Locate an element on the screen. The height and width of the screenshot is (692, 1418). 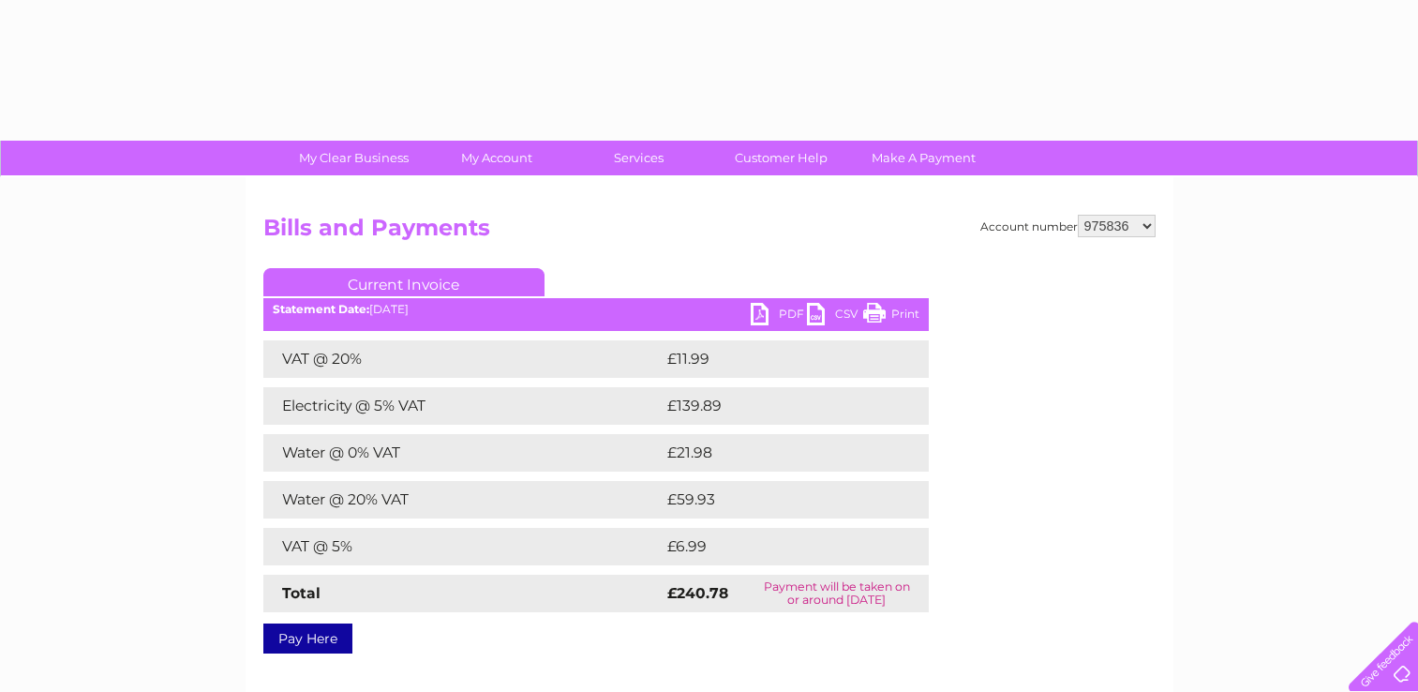
td: VAT @ 20% is located at coordinates (463, 359).